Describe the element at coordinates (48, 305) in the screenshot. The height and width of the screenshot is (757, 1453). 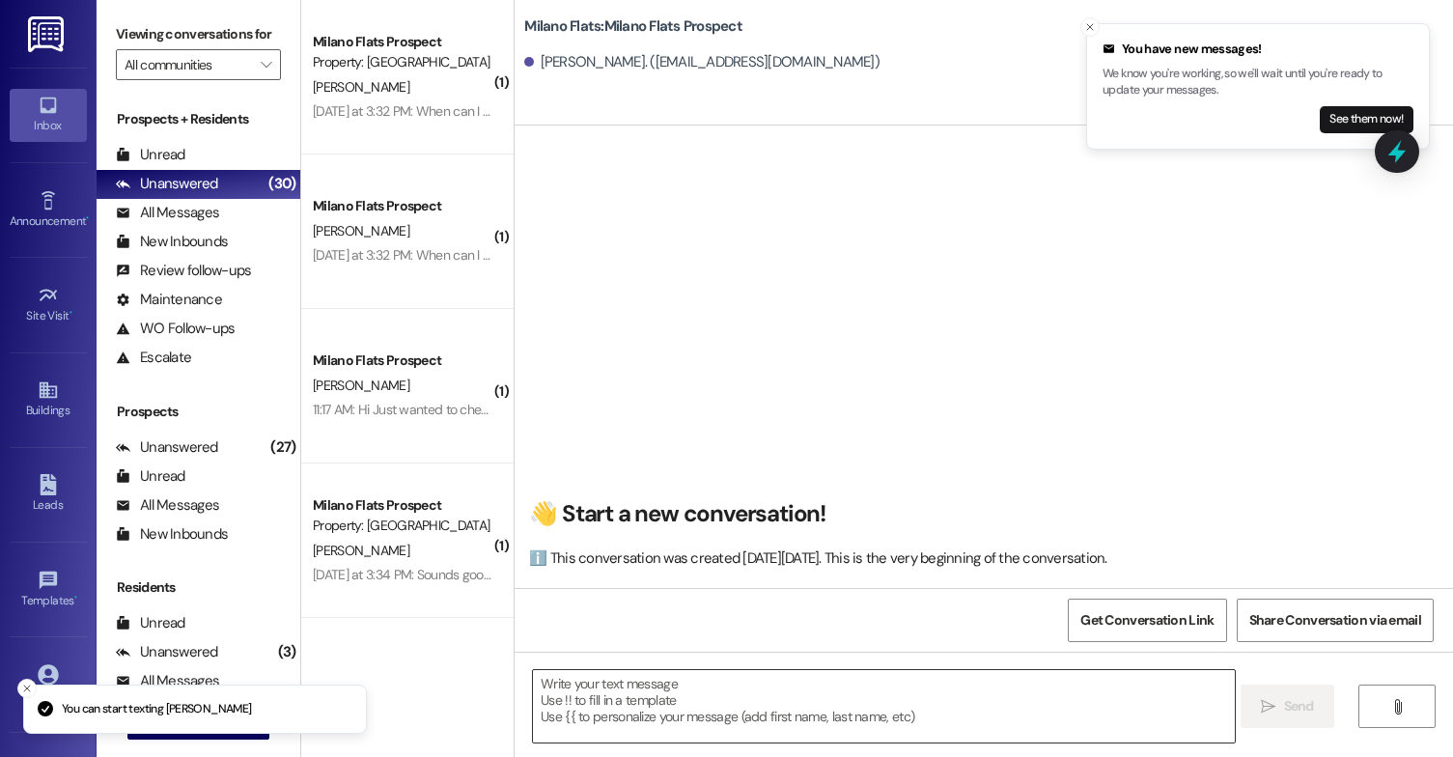
I see `a: Site Visit •` at that location.